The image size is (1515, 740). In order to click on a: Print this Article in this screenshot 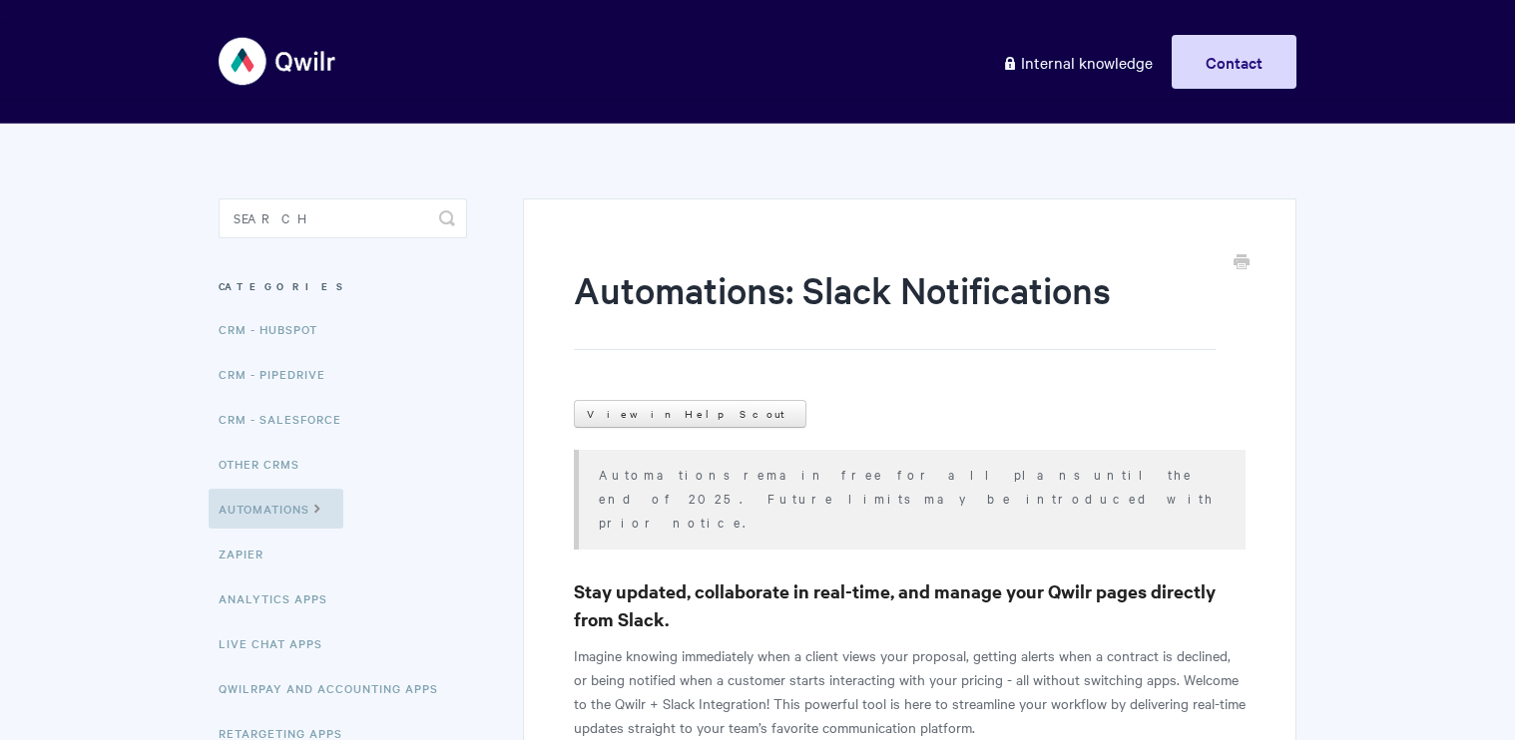, I will do `click(1241, 263)`.